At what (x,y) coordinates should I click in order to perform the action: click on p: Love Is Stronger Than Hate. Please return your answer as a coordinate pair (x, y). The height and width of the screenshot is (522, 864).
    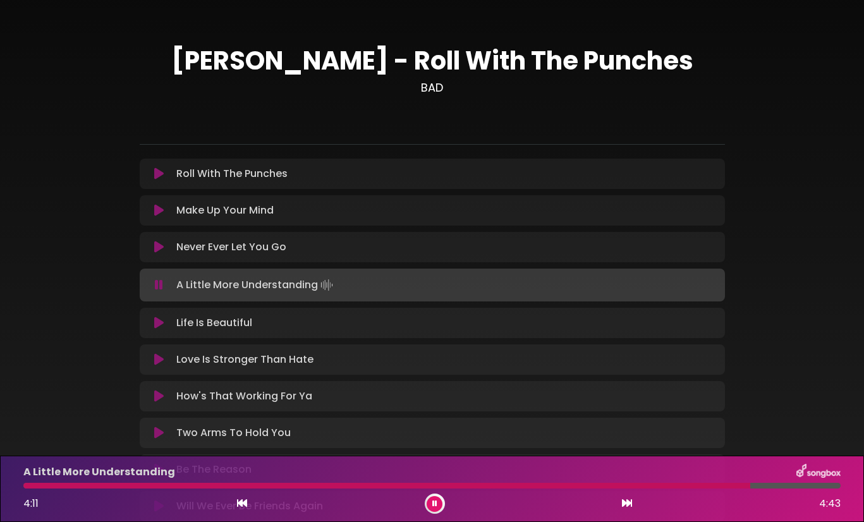
    Looking at the image, I should click on (245, 360).